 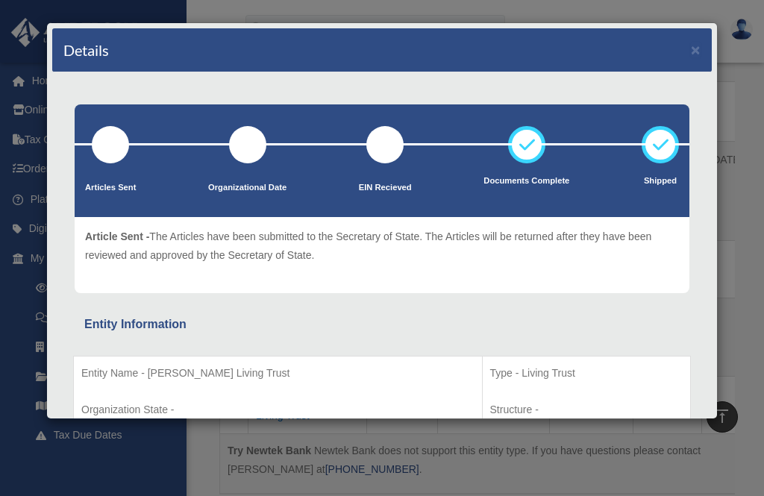 I want to click on p: Shipped, so click(x=660, y=181).